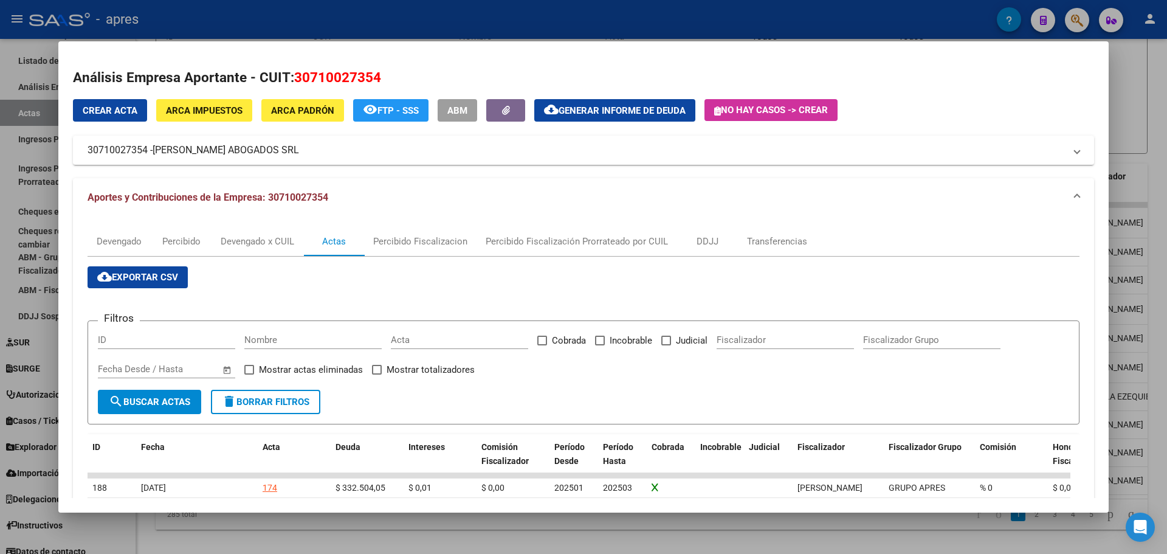  What do you see at coordinates (821, 447) in the screenshot?
I see `span: Fiscalizador` at bounding box center [821, 447].